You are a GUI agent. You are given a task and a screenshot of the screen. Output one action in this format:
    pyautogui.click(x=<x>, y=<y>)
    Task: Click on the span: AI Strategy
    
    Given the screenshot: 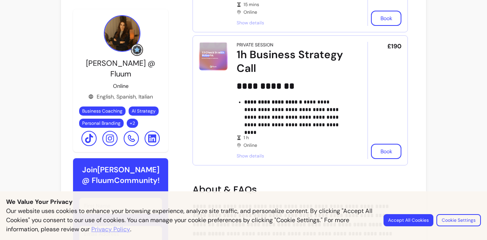 What is the action you would take?
    pyautogui.click(x=144, y=111)
    